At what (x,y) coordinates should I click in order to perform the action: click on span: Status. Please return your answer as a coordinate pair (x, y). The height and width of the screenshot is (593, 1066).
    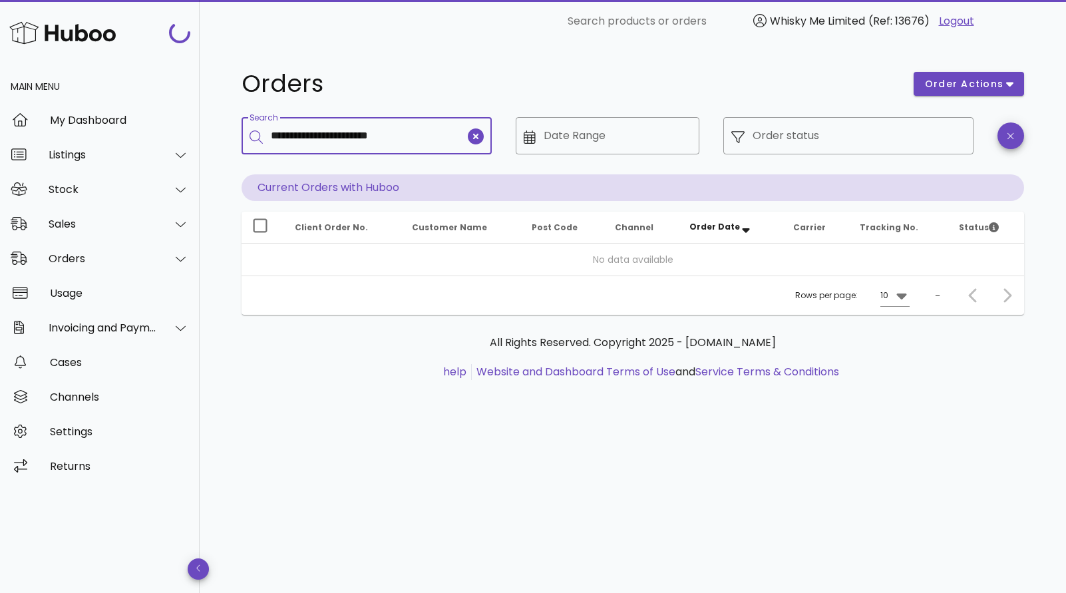
    Looking at the image, I should click on (979, 227).